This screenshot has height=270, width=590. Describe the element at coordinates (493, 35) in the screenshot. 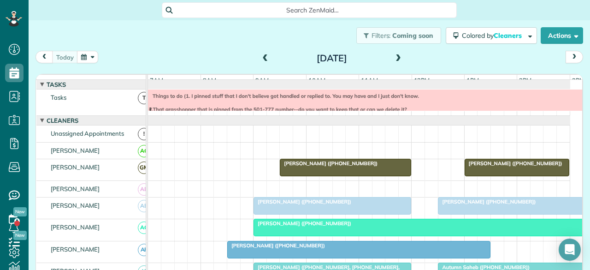

I see `span: Colored by` at that location.